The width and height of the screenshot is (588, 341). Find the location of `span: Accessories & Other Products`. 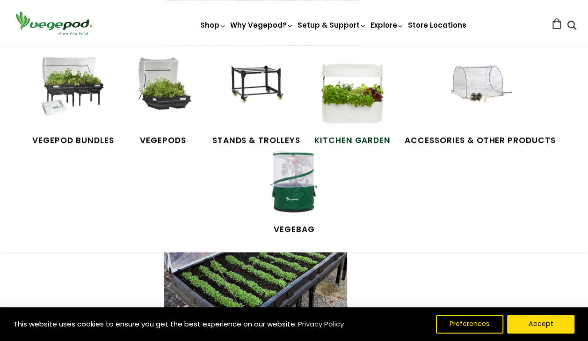

span: Accessories & Other Products is located at coordinates (480, 140).